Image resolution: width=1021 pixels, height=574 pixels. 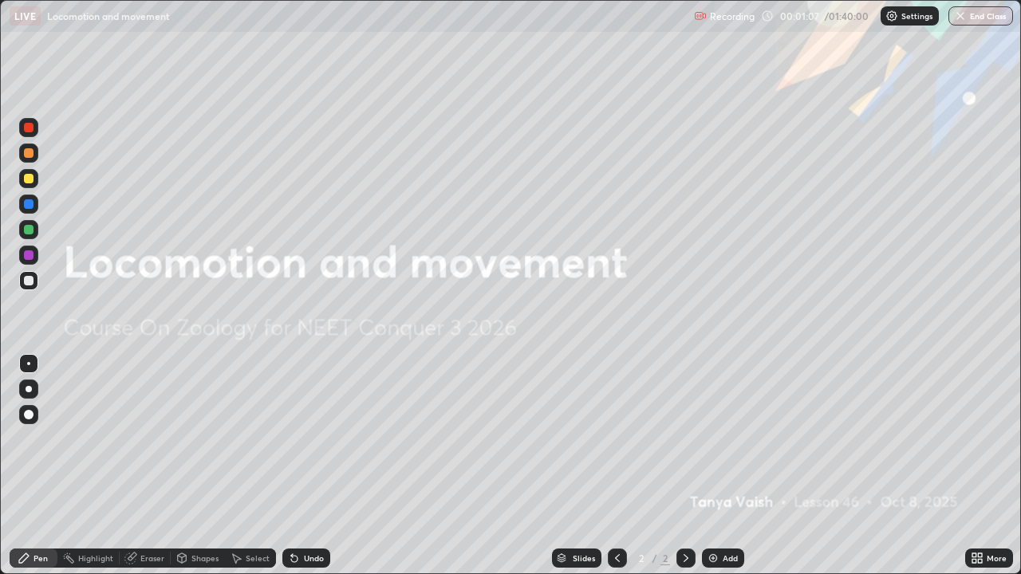 What do you see at coordinates (981, 16) in the screenshot?
I see `button: End Class` at bounding box center [981, 16].